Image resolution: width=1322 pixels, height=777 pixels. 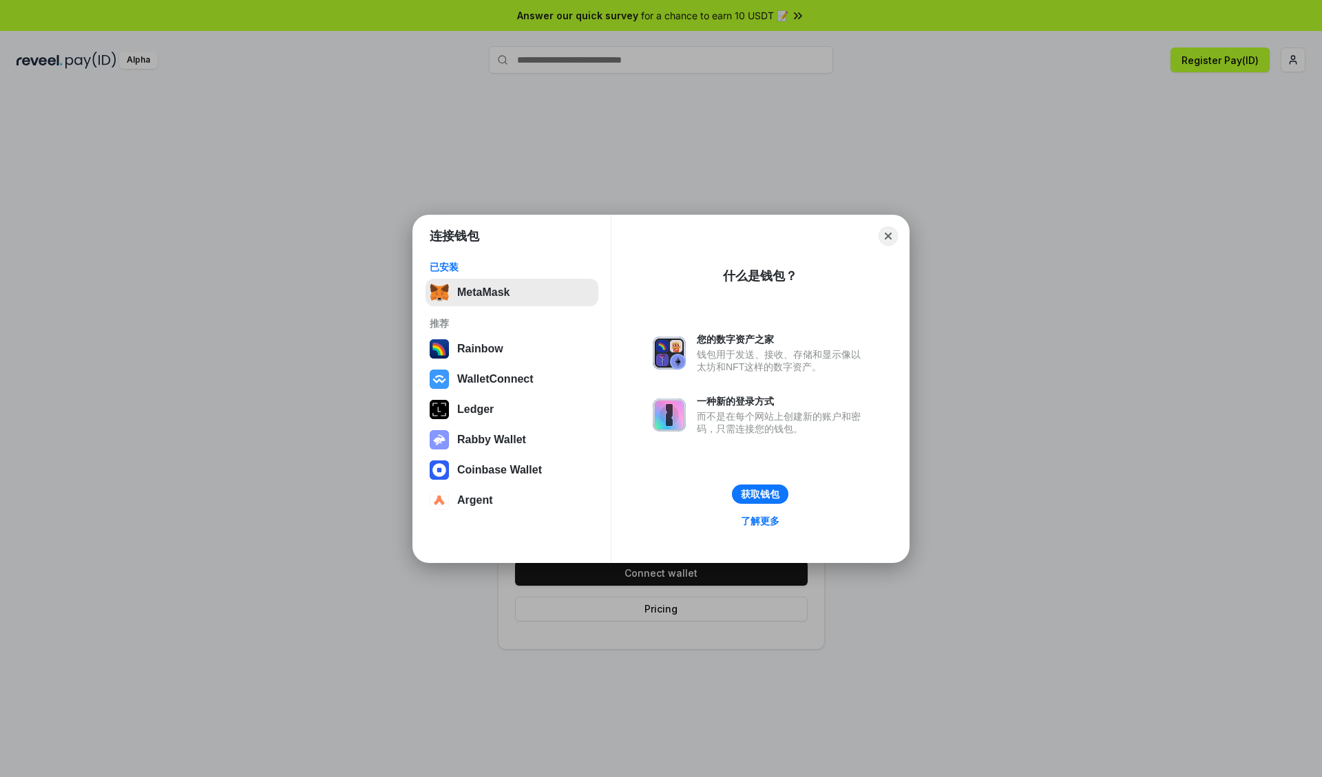 I want to click on div: Coinbase Wallet, so click(x=499, y=470).